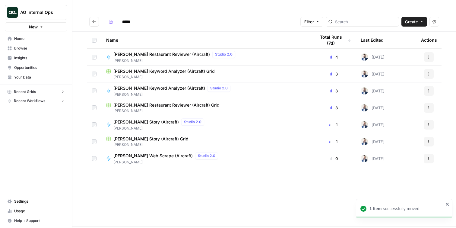 Image resolution: width=456 pixels, height=228 pixels. I want to click on span: Create, so click(411, 22).